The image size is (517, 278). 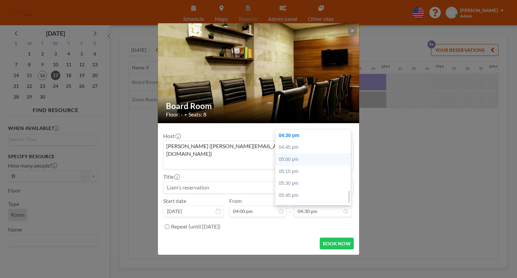 I want to click on button: BOOK NOW, so click(x=337, y=243).